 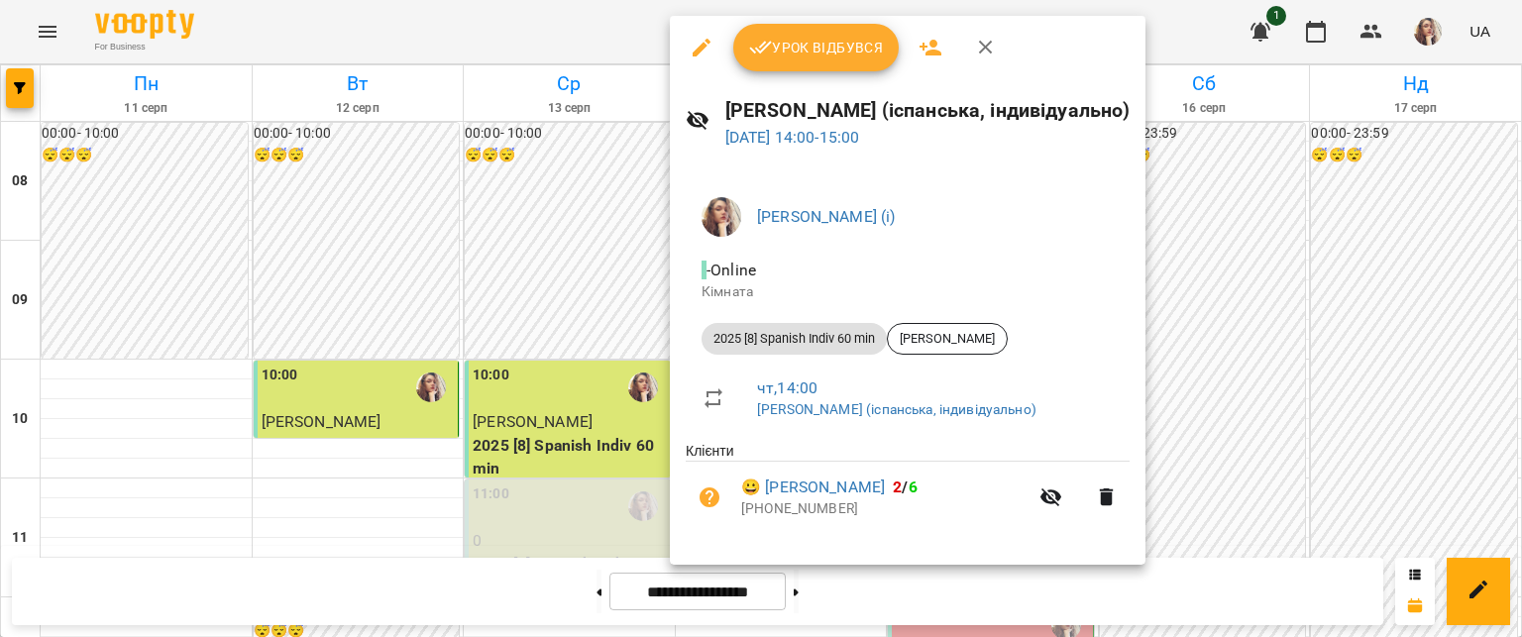 What do you see at coordinates (794, 339) in the screenshot?
I see `span: 2025 [8] Spanish Indiv 60 min` at bounding box center [794, 339].